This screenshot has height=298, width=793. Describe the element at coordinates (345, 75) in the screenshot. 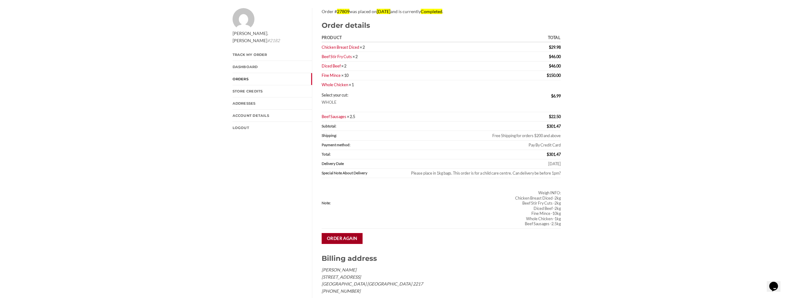

I see `strong: × 10` at that location.